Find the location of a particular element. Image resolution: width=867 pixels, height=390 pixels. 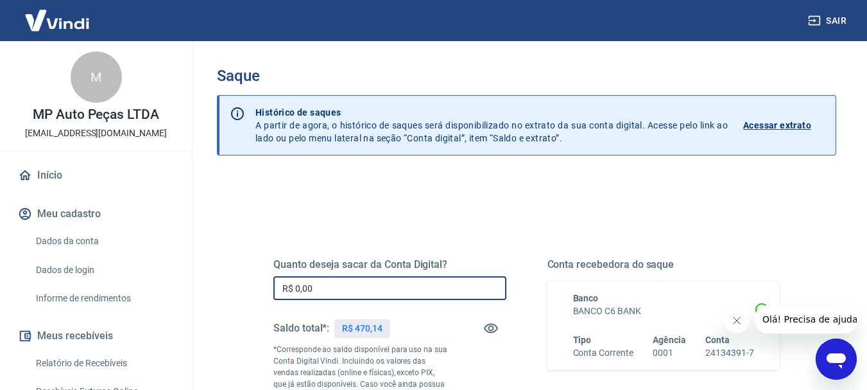

h3: Saque is located at coordinates (526, 76).